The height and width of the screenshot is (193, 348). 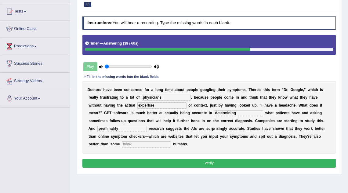 What do you see at coordinates (285, 90) in the screenshot?
I see `b: D` at bounding box center [285, 90].